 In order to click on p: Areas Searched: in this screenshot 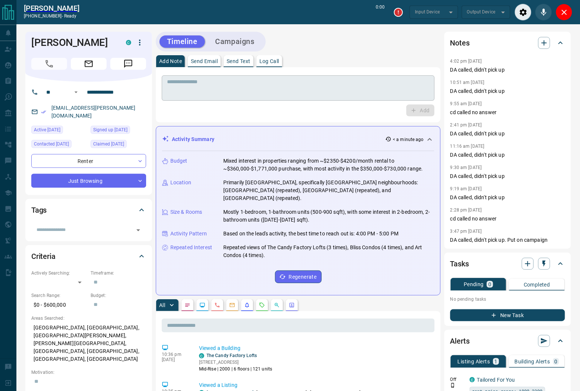, I will do `click(89, 318)`.